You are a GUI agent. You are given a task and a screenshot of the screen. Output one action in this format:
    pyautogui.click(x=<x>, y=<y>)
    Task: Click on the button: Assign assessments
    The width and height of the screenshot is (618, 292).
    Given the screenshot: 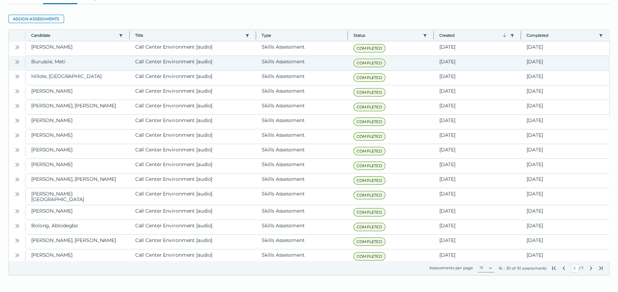 What is the action you would take?
    pyautogui.click(x=36, y=19)
    